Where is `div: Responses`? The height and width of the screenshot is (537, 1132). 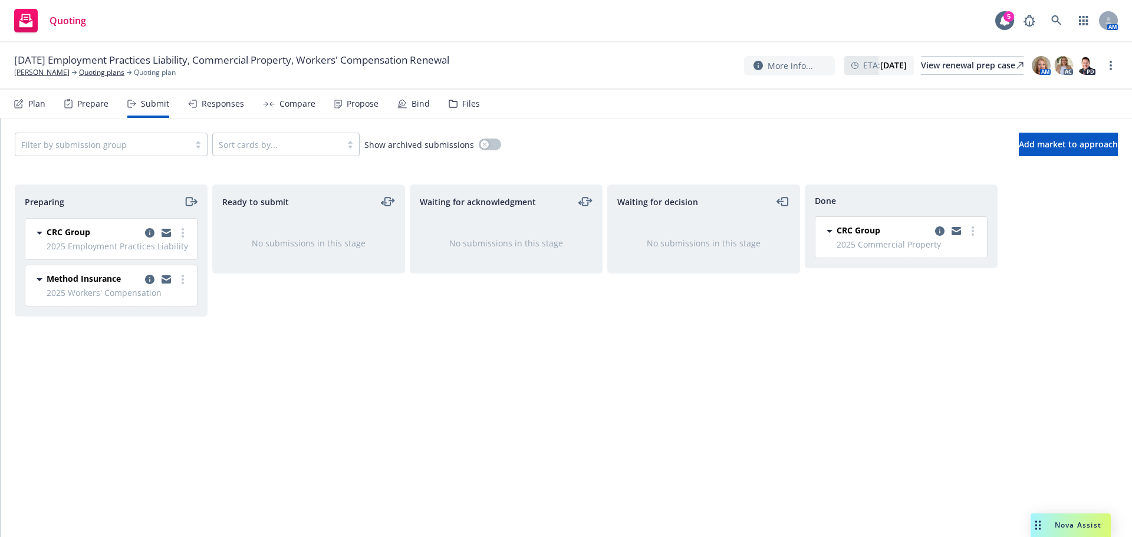 div: Responses is located at coordinates (223, 104).